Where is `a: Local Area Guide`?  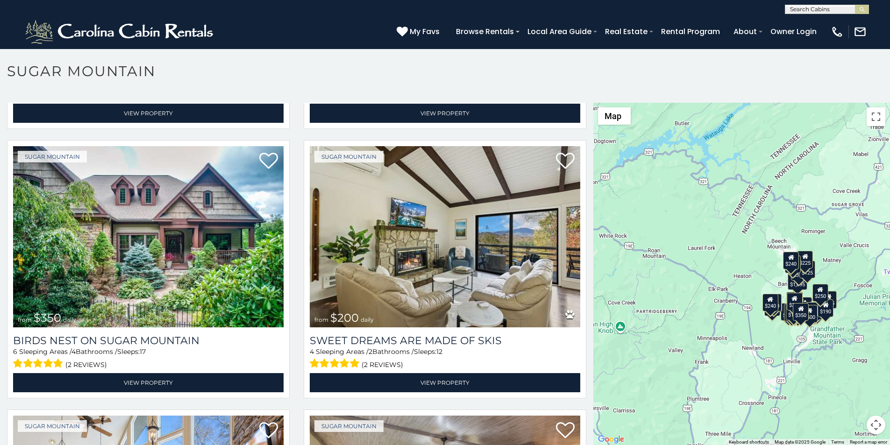 a: Local Area Guide is located at coordinates (559, 31).